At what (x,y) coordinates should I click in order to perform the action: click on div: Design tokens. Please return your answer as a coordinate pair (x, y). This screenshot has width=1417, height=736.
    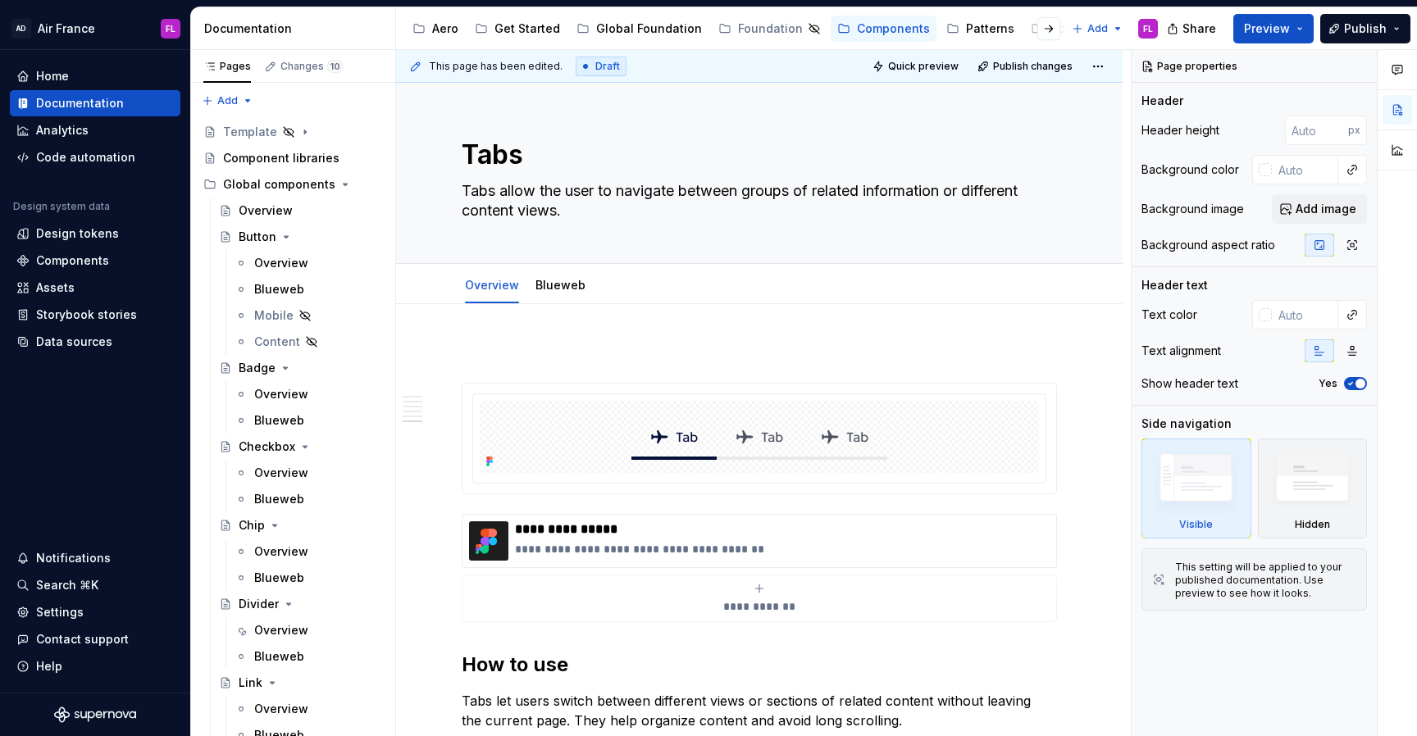
    Looking at the image, I should click on (77, 234).